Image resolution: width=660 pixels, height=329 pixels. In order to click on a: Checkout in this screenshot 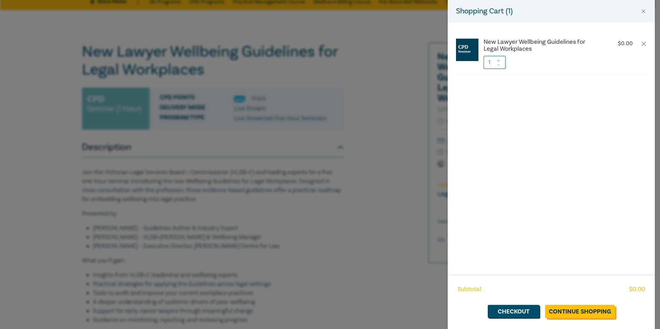, I will do `click(514, 312)`.